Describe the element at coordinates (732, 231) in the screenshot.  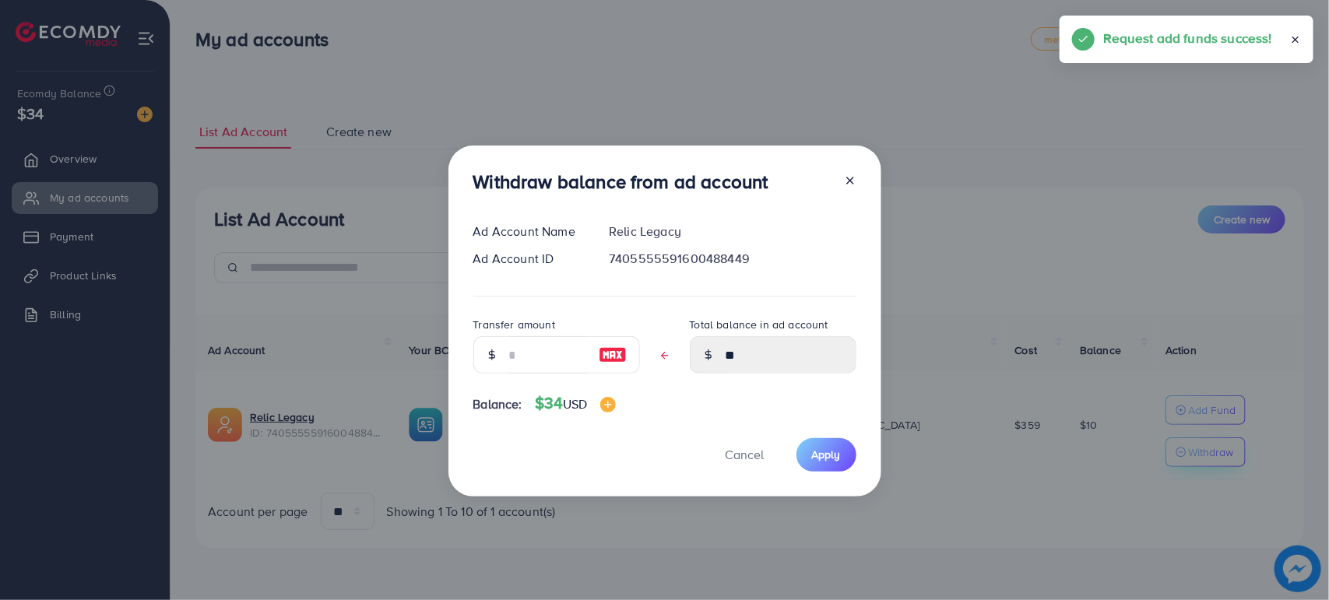
I see `div: Relic Legacy` at that location.